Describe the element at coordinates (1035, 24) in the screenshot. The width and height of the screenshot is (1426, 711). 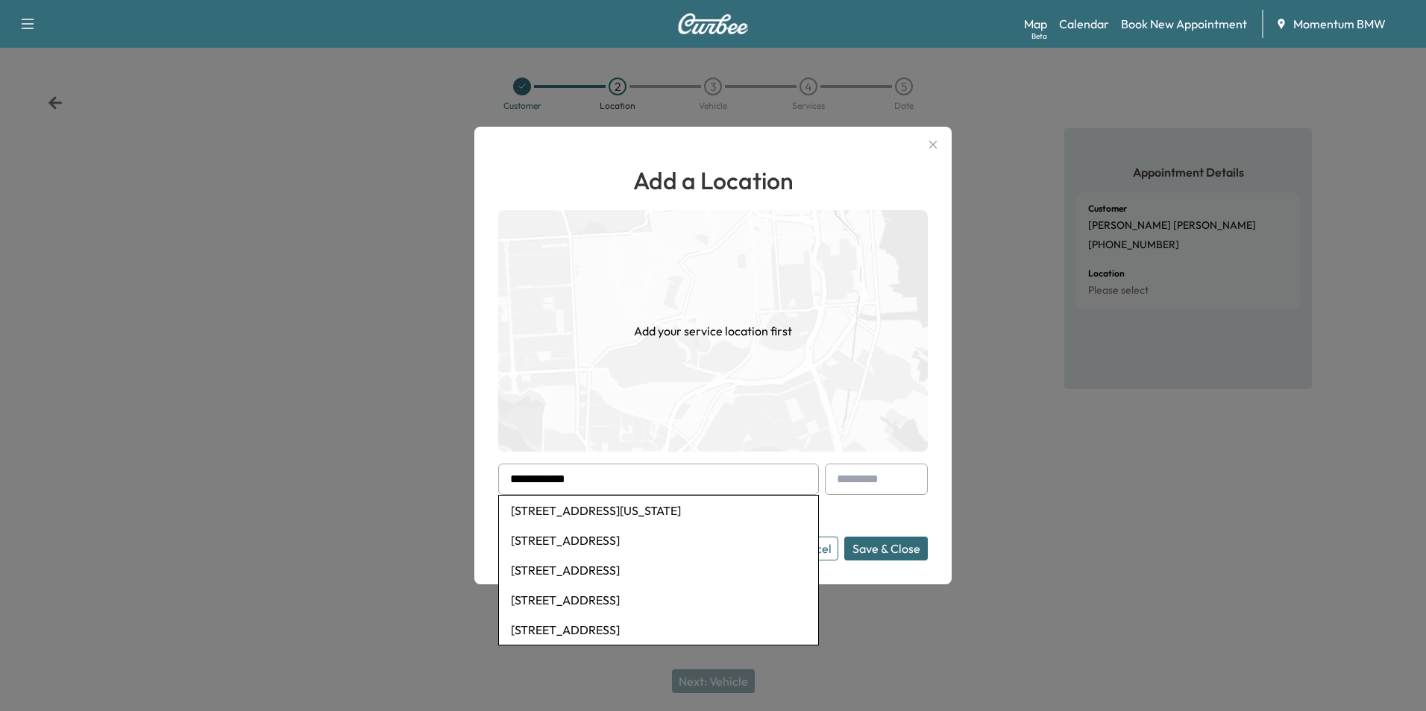
I see `a: MapBeta` at that location.